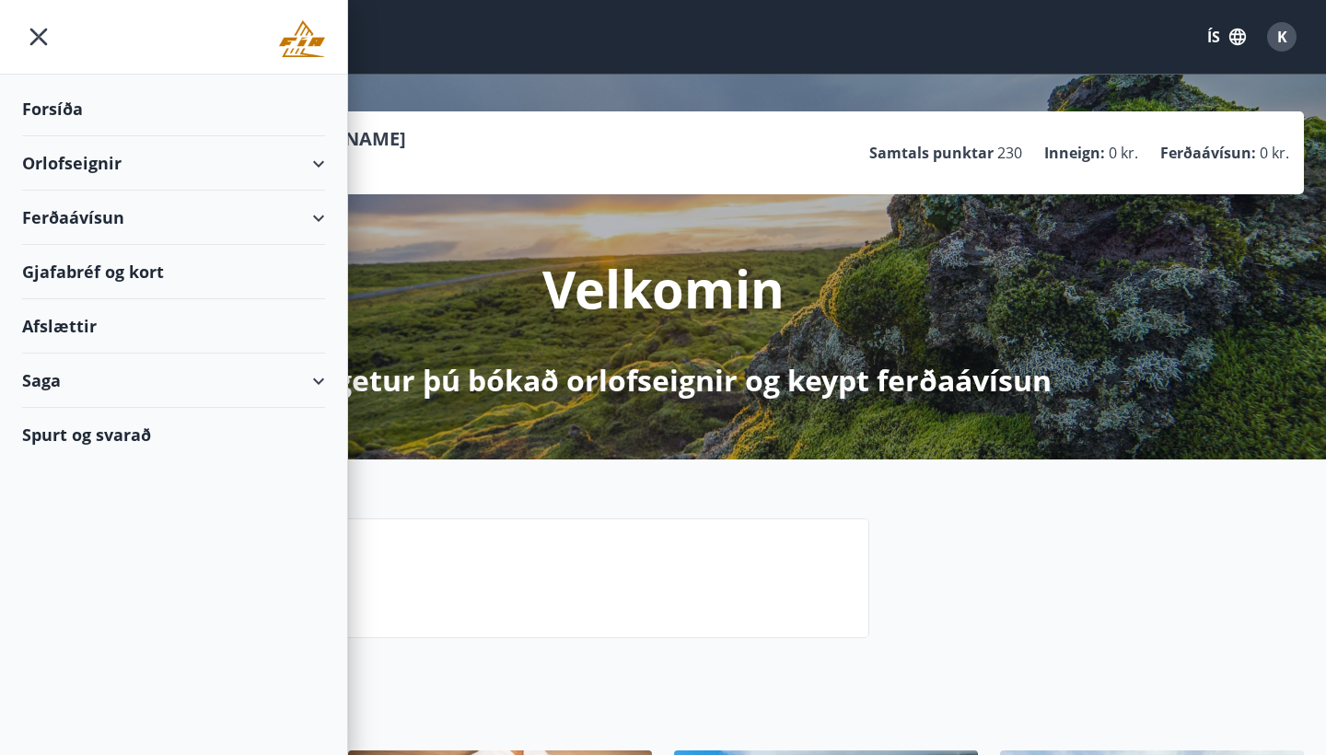 This screenshot has height=755, width=1326. I want to click on div: Orlofseignir, so click(173, 163).